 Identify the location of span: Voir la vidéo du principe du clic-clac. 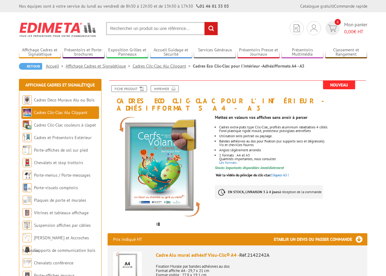
(243, 175).